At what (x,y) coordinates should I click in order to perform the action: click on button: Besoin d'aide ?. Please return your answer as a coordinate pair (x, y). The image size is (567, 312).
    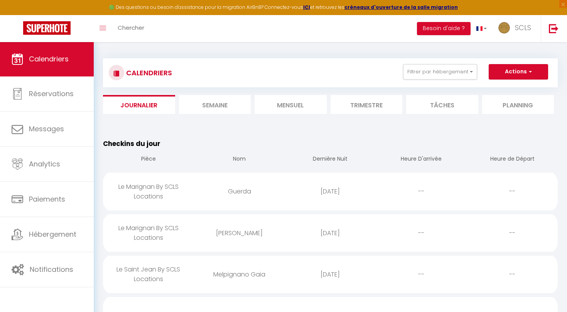
    Looking at the image, I should click on (444, 29).